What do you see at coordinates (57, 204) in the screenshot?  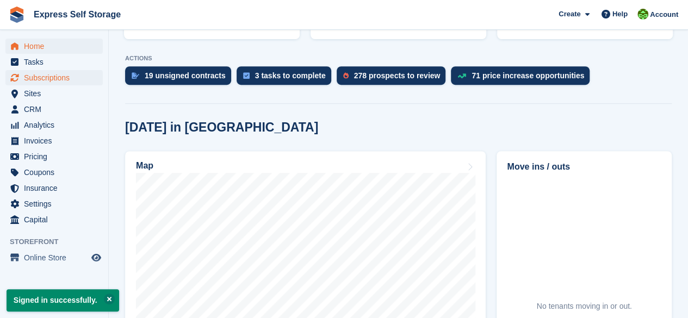 I see `span: Settings` at bounding box center [57, 204].